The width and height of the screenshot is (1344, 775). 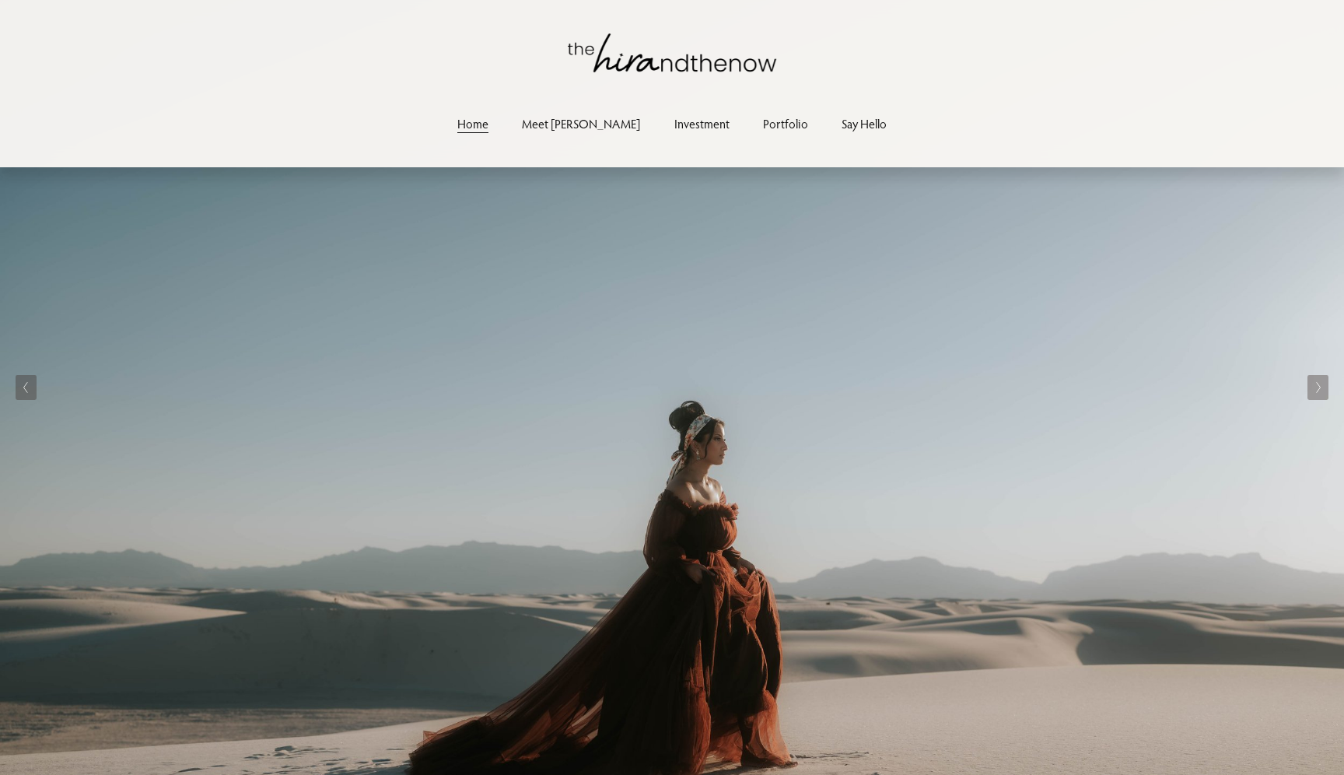 What do you see at coordinates (672, 53) in the screenshot?
I see `img: thehirandthenow` at bounding box center [672, 53].